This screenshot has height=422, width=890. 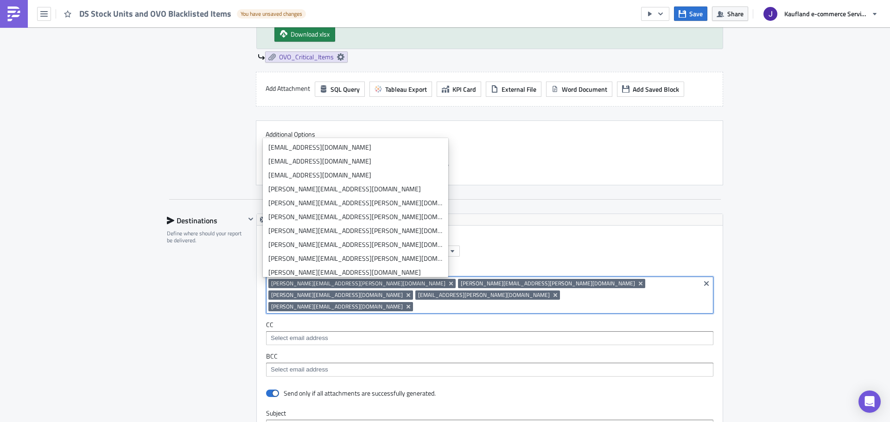 I want to click on div: Send only if all attachments are successfully generated., so click(x=360, y=394).